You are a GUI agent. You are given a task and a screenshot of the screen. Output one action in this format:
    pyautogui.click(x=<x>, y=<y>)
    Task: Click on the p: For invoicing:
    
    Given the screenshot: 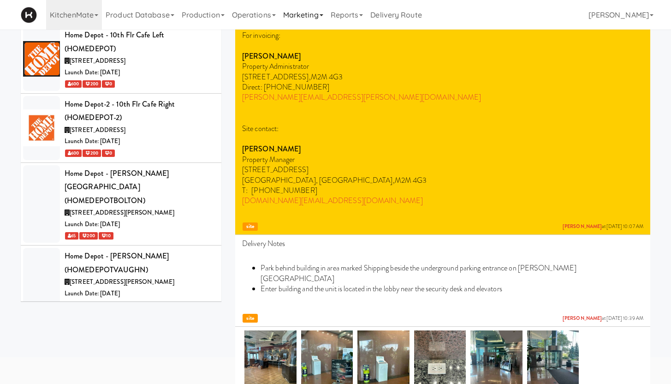 What is the action you would take?
    pyautogui.click(x=443, y=36)
    